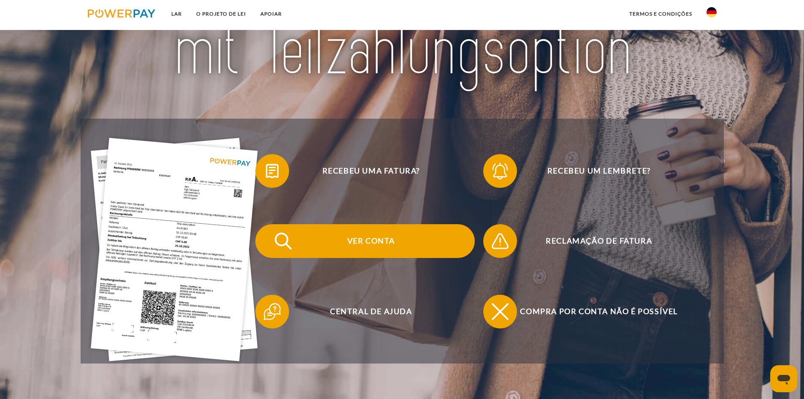 Image resolution: width=804 pixels, height=399 pixels. Describe the element at coordinates (271, 14) in the screenshot. I see `a: APOIAR` at that location.